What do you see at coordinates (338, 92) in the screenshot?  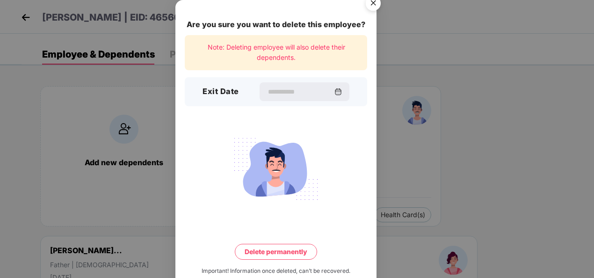 I see `img: svg+xml;base64,PHN2ZyBpZD0iQ2FsZW5kYXItMzJ4MzIiIHhtbG5zPSJodHRwOi8vd3d3LnczLm9yZy8yMDAwL3N2ZyIgd2...` at bounding box center [338, 92].